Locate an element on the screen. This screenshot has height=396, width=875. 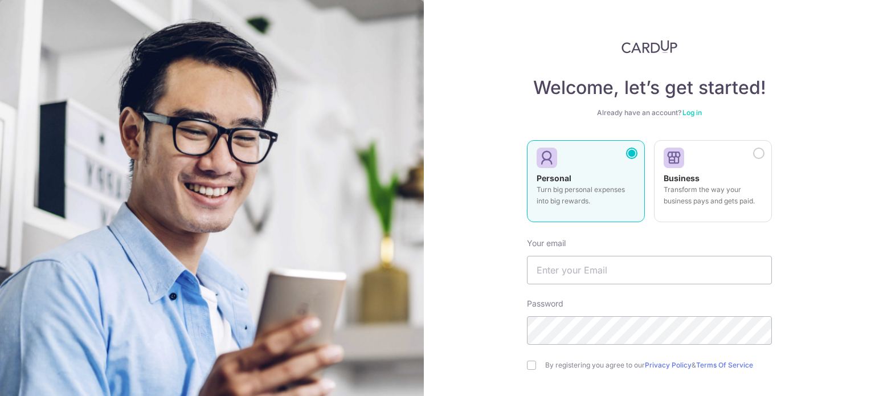
a: Terms Of Service is located at coordinates (725, 365).